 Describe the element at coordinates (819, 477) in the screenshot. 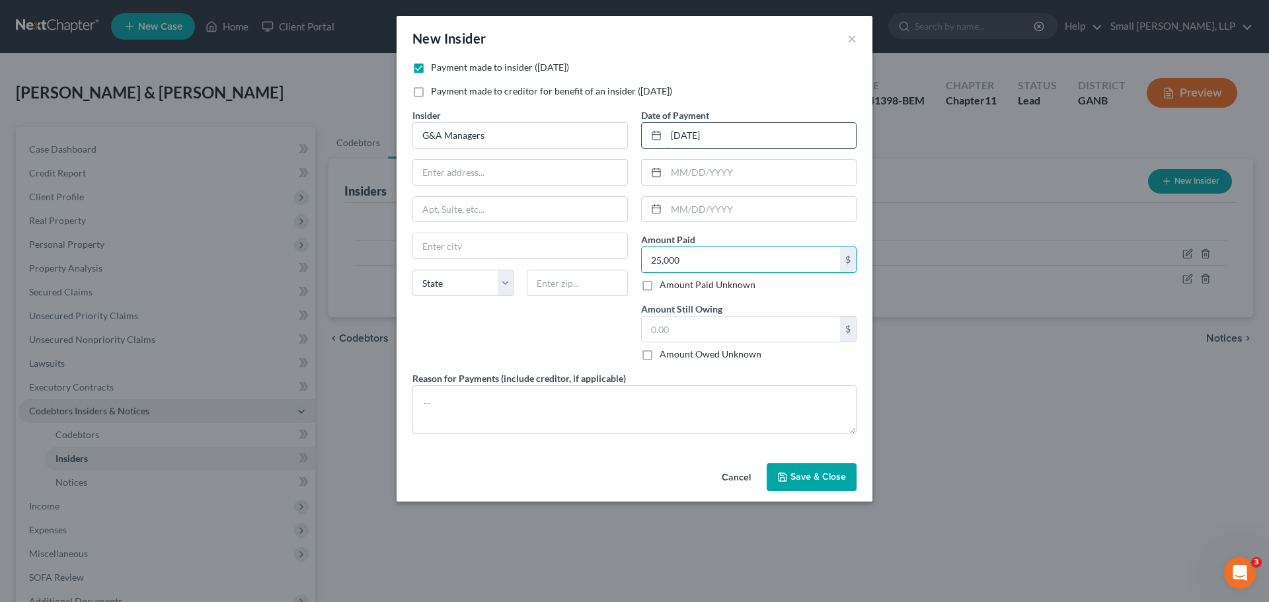

I see `span: Save & Close` at that location.